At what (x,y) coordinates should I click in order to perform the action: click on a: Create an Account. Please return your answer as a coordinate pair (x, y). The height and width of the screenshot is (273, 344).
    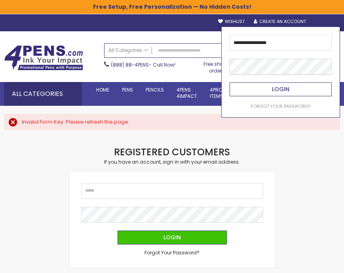
    Looking at the image, I should click on (280, 21).